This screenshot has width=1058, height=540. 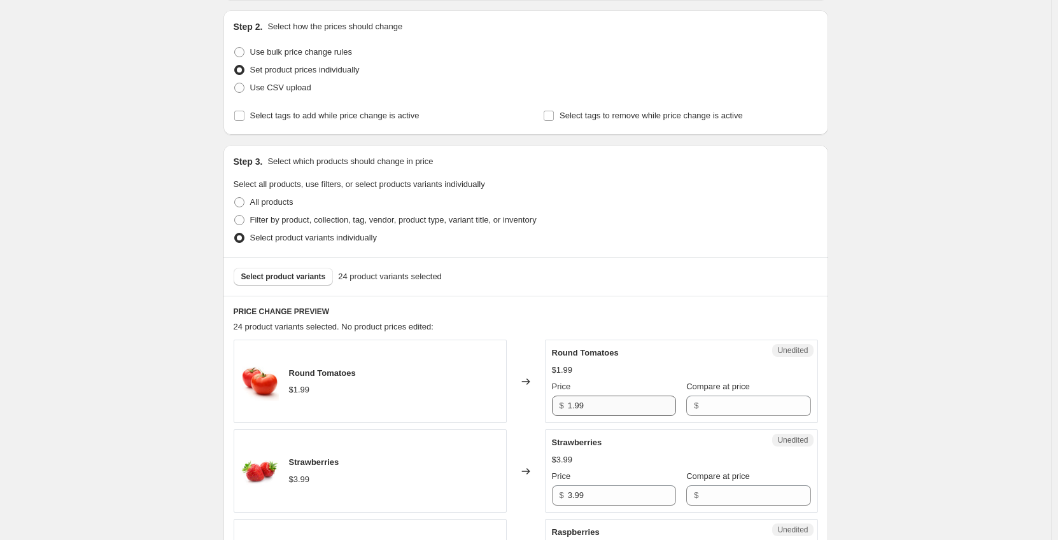 What do you see at coordinates (281, 87) in the screenshot?
I see `span: Use CSV upload` at bounding box center [281, 87].